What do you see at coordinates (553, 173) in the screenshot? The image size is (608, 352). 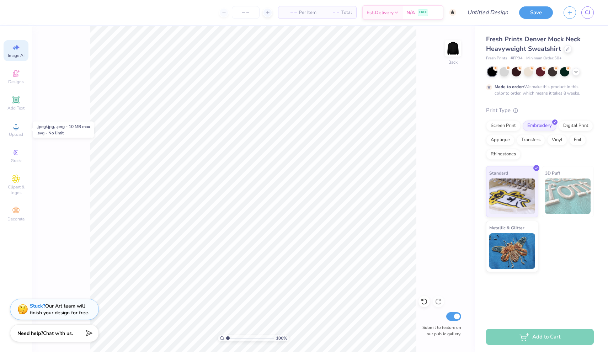 I see `span: 3D Puff` at bounding box center [553, 173].